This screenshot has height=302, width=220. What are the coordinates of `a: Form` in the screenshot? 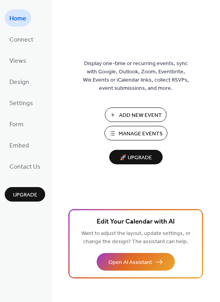 It's located at (16, 124).